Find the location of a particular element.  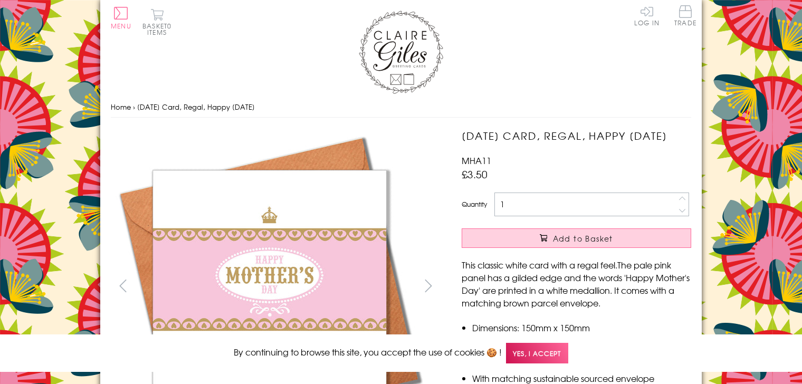

button: Menu is located at coordinates (121, 18).